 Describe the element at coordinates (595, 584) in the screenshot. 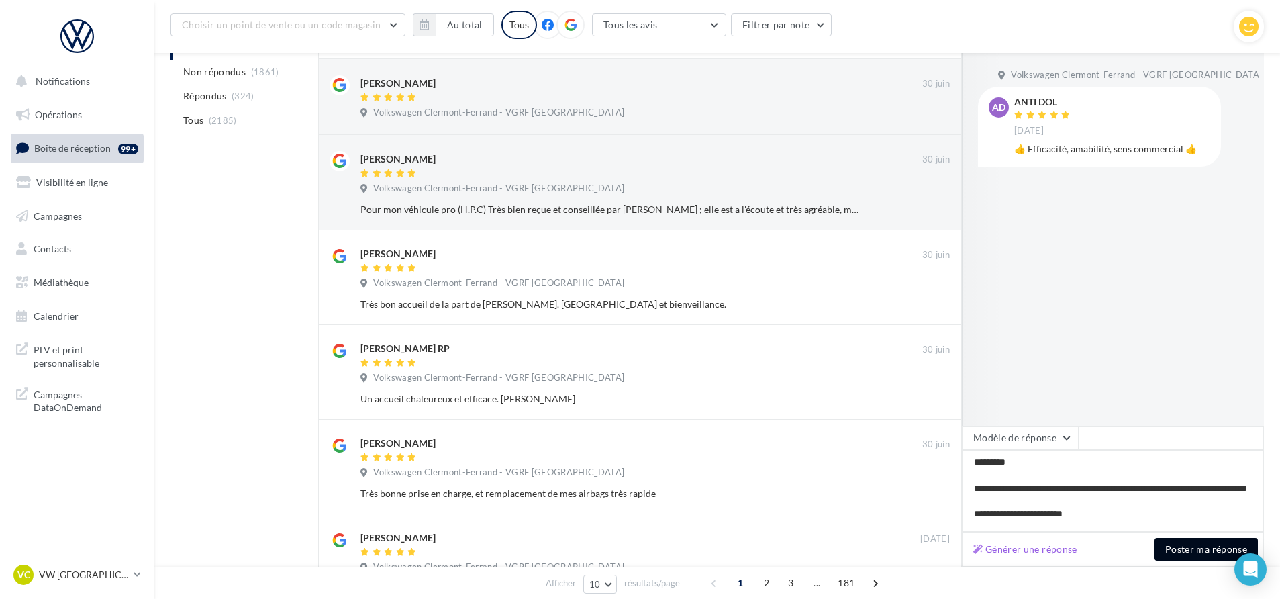

I see `span: 10` at that location.